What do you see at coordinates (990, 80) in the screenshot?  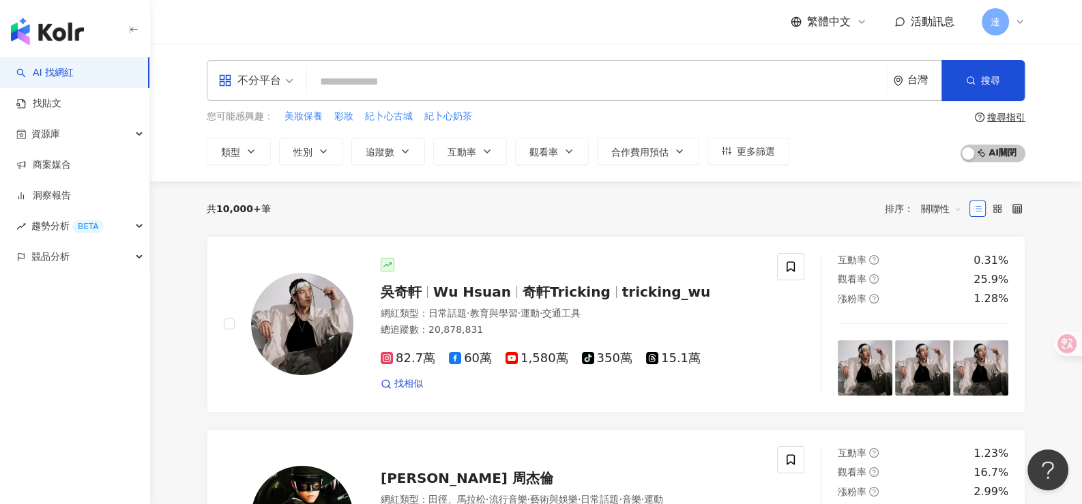 I see `span: 搜尋` at bounding box center [990, 80].